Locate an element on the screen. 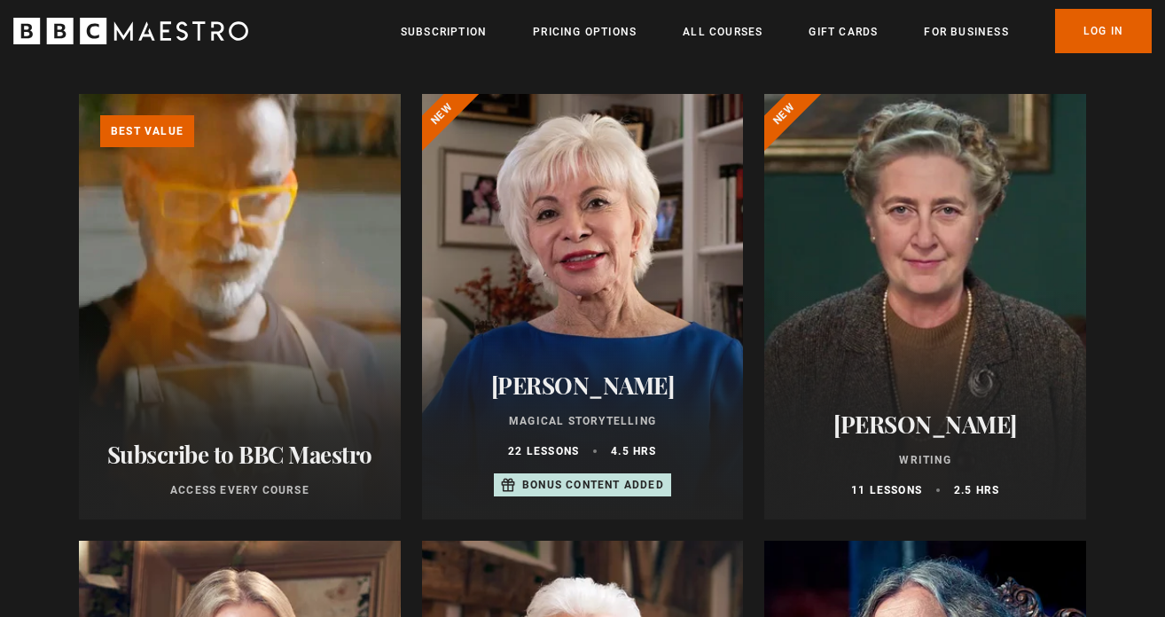  p: Bonus content added is located at coordinates (593, 485).